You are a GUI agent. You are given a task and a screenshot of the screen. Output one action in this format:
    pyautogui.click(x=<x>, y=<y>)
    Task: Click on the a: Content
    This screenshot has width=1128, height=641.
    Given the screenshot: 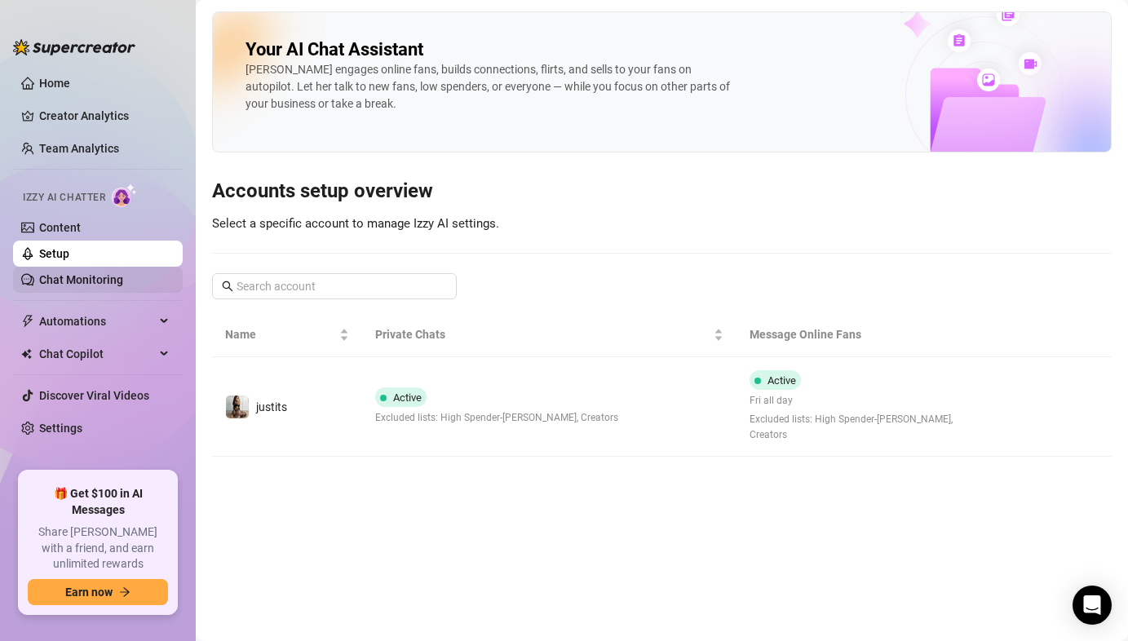 What is the action you would take?
    pyautogui.click(x=60, y=228)
    